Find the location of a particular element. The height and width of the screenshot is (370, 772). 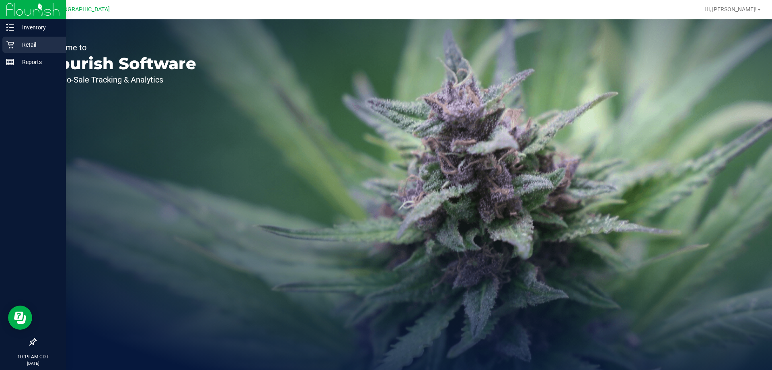

inline-svg: Inventory is located at coordinates (10, 27).